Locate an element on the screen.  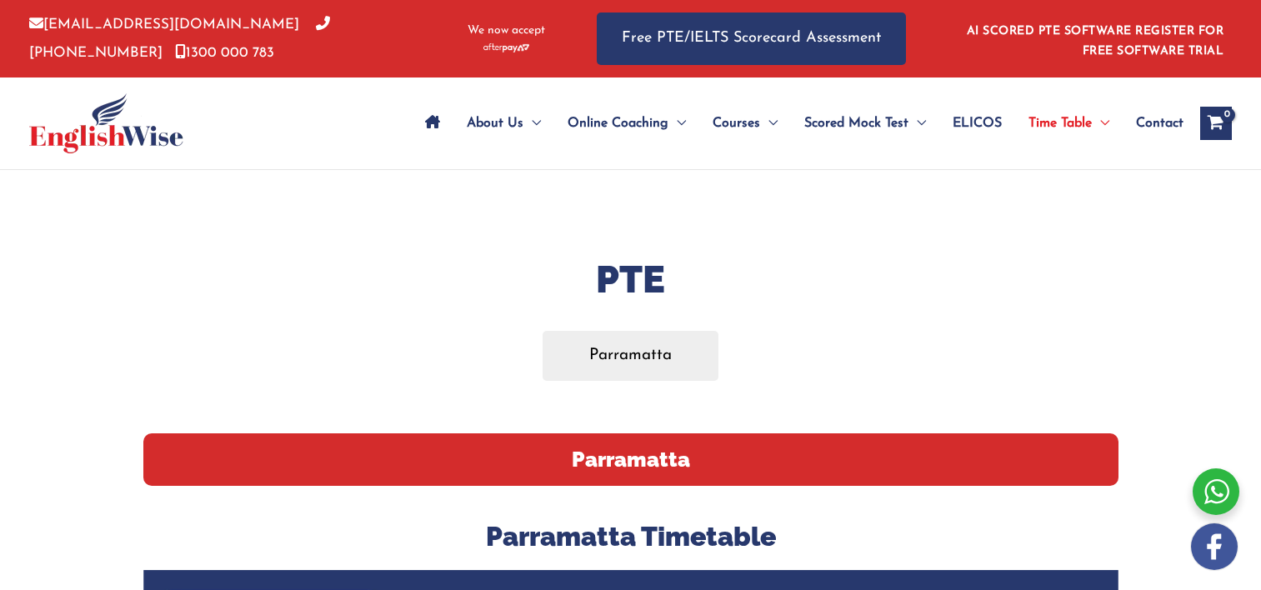
img: white-facebook.png is located at coordinates (1214, 547).